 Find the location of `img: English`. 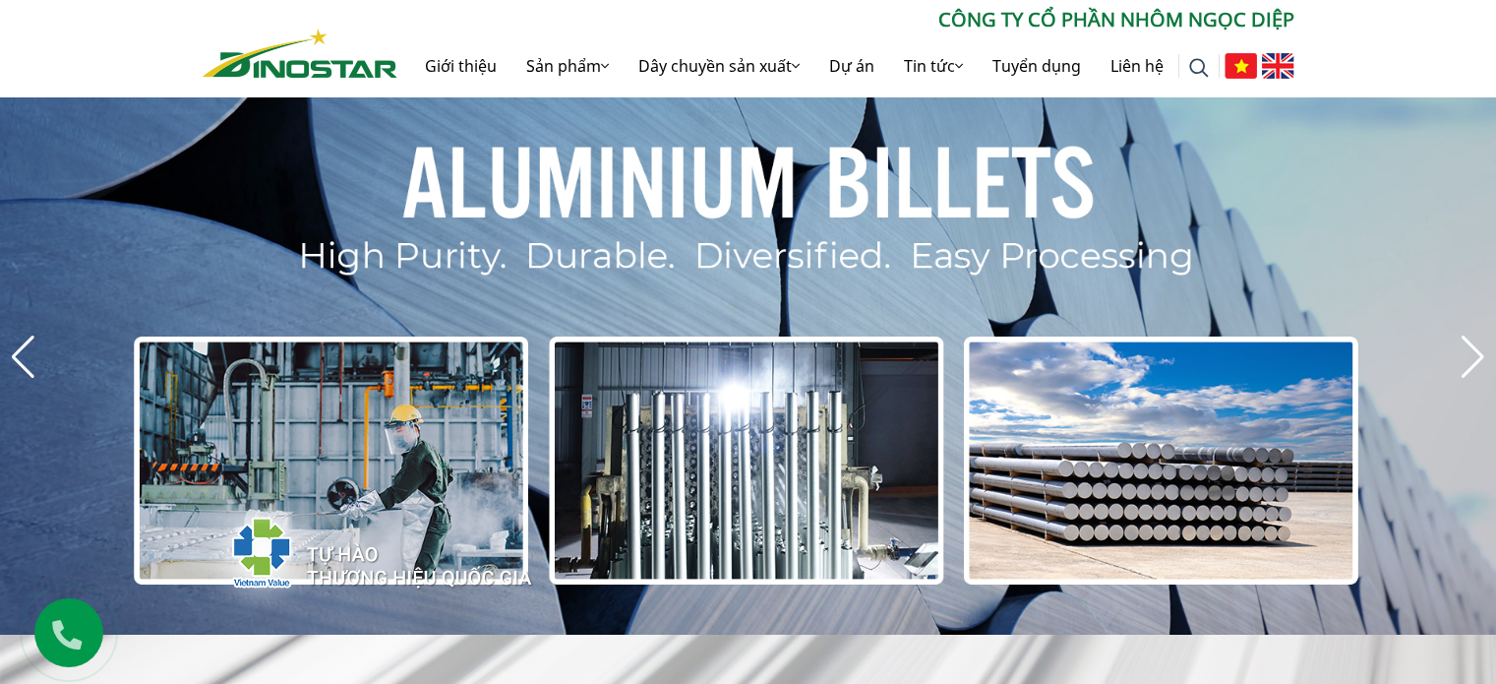

img: English is located at coordinates (1278, 66).